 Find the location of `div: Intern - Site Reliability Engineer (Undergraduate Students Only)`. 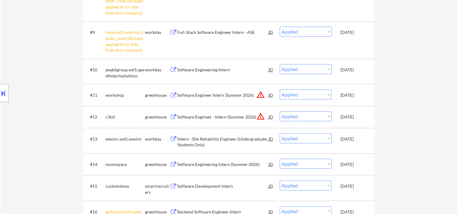

div: Intern - Site Reliability Engineer (Undergraduate Students Only) is located at coordinates (223, 142).